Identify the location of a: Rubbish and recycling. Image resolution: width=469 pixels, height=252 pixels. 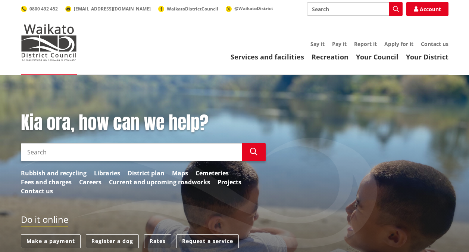
(54, 173).